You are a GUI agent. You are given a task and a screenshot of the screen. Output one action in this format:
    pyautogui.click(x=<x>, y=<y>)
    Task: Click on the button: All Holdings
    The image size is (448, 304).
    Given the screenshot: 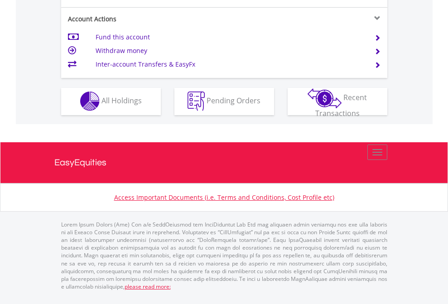 What is the action you would take?
    pyautogui.click(x=111, y=101)
    